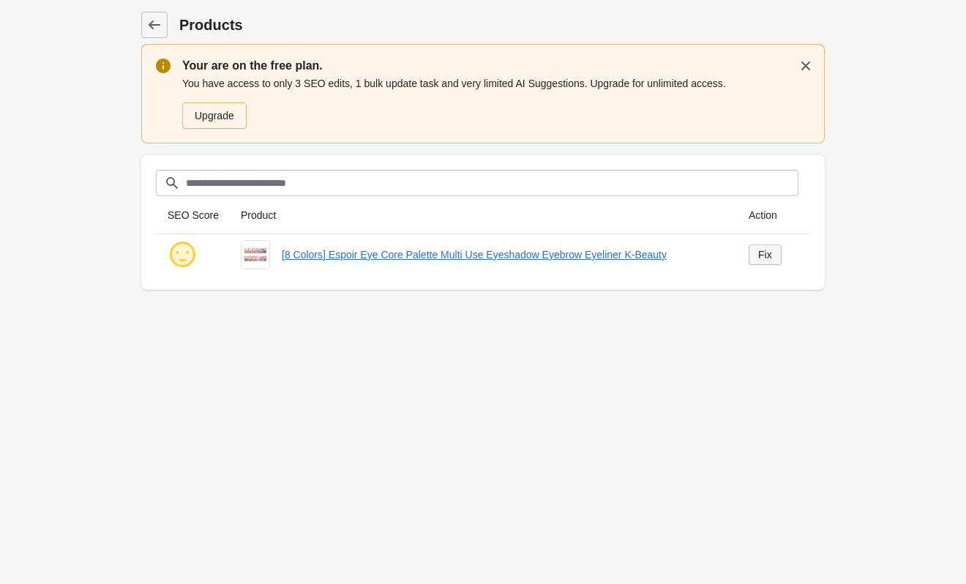 Image resolution: width=966 pixels, height=584 pixels. What do you see at coordinates (773, 215) in the screenshot?
I see `th: Action` at bounding box center [773, 215].